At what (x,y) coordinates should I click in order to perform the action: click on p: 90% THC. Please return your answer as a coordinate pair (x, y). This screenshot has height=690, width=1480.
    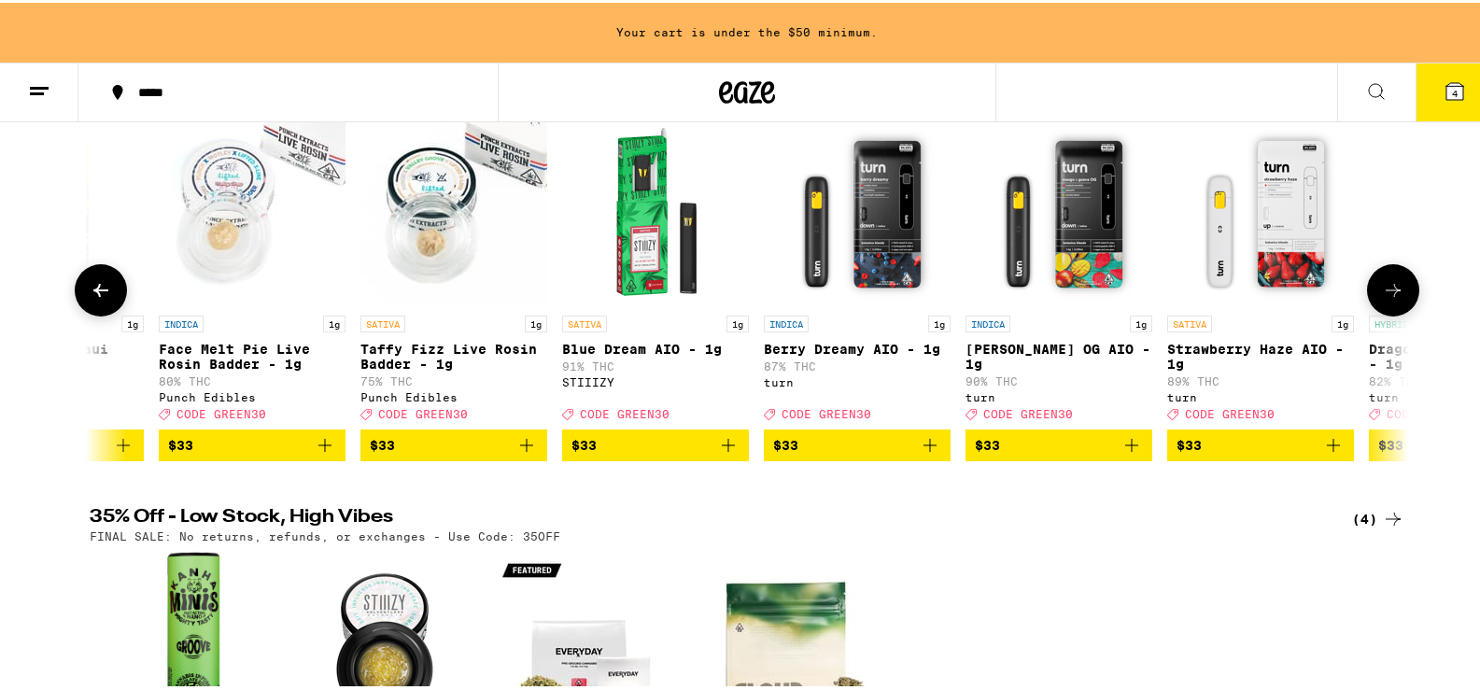
    Looking at the image, I should click on (1059, 378).